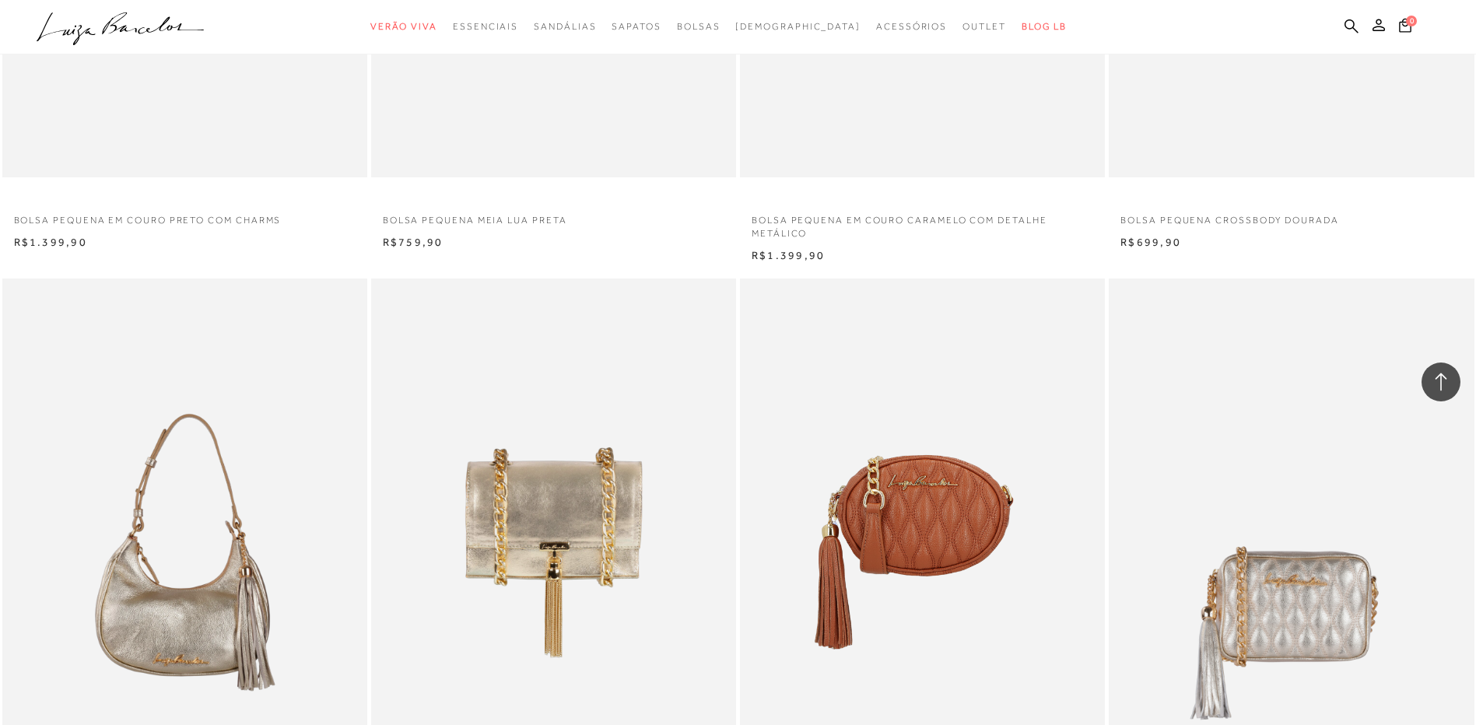 The height and width of the screenshot is (725, 1476). What do you see at coordinates (486, 26) in the screenshot?
I see `span: Essenciais` at bounding box center [486, 26].